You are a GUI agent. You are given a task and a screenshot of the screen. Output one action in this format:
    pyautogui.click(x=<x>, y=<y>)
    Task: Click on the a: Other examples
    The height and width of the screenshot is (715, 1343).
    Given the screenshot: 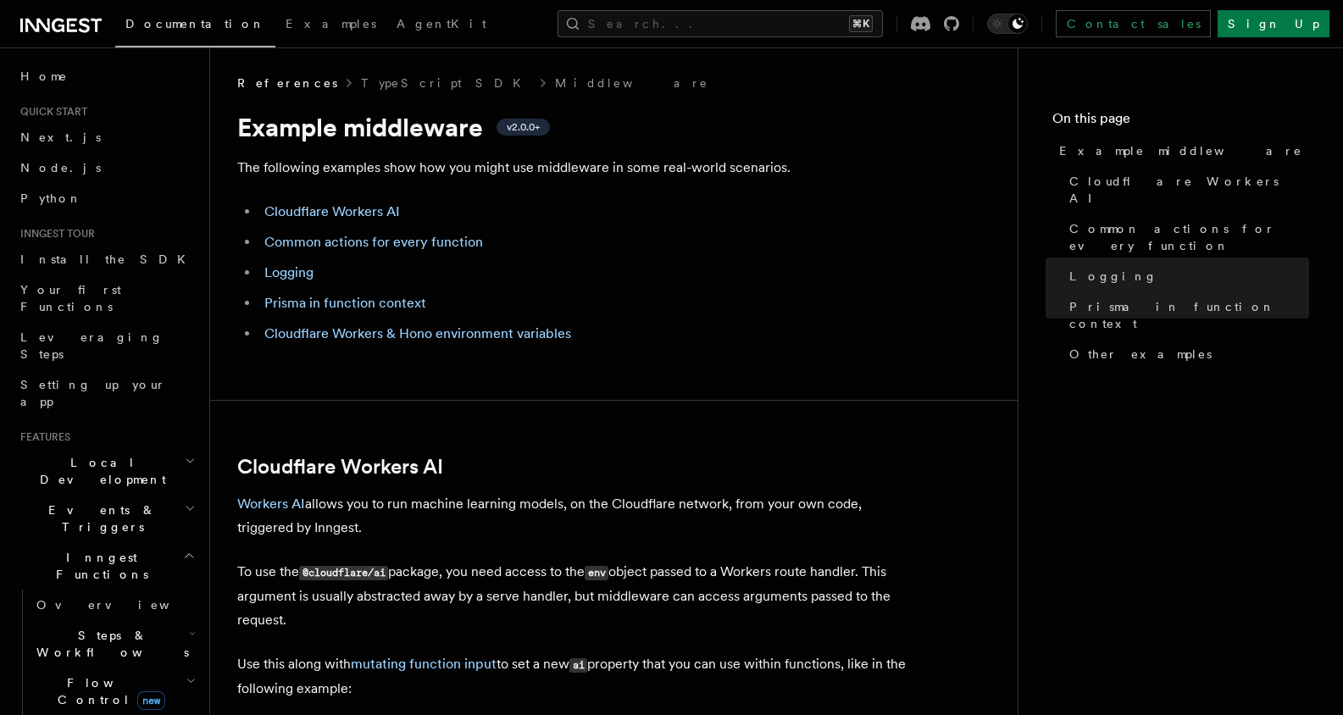 What is the action you would take?
    pyautogui.click(x=1185, y=354)
    